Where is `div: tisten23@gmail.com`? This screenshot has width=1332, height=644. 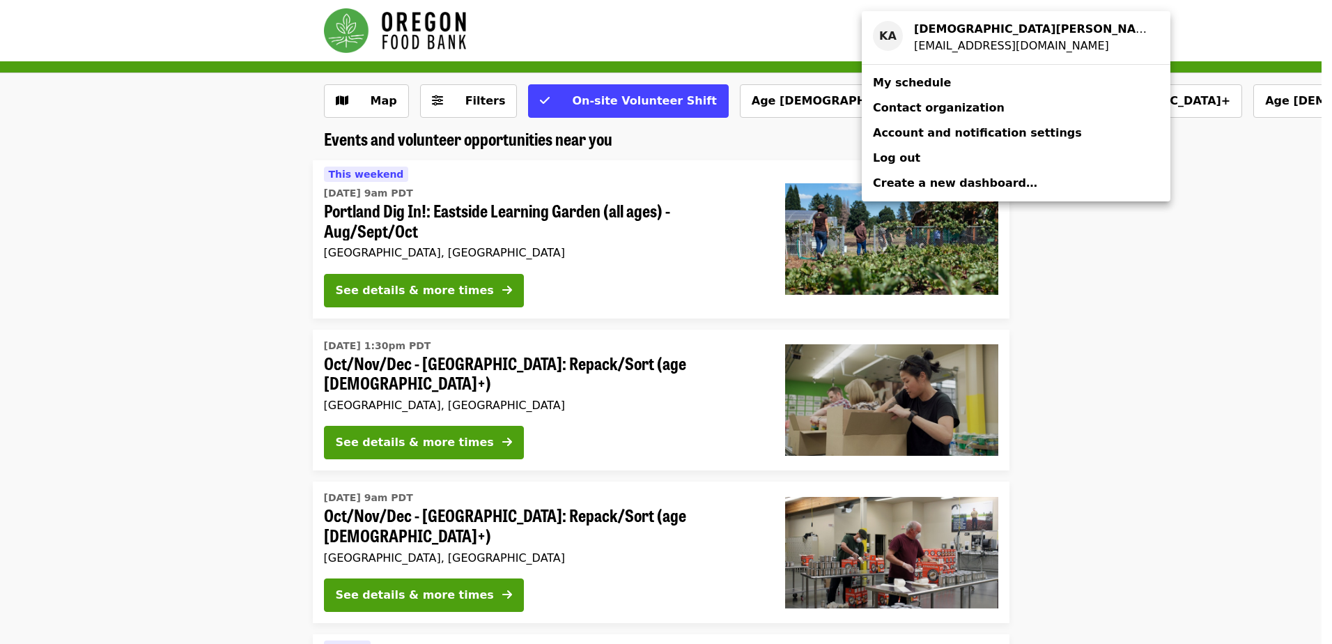
div: tisten23@gmail.com is located at coordinates (1031, 46).